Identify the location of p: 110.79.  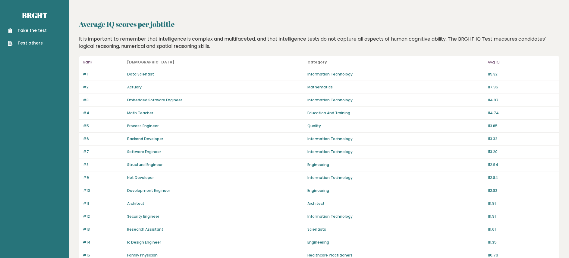
(521, 256).